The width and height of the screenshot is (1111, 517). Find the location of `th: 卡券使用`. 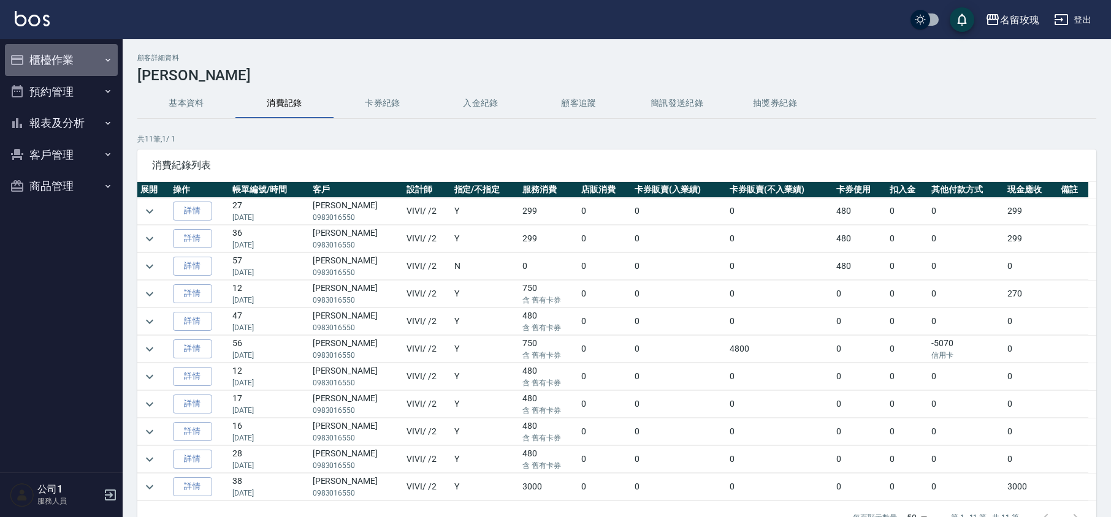

th: 卡券使用 is located at coordinates (859, 190).